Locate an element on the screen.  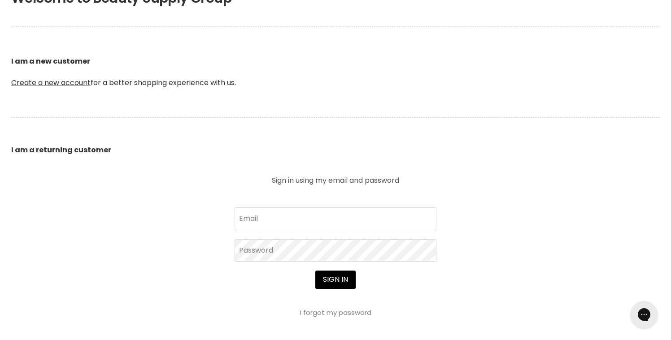
b: I am a new customer is located at coordinates (51, 61).